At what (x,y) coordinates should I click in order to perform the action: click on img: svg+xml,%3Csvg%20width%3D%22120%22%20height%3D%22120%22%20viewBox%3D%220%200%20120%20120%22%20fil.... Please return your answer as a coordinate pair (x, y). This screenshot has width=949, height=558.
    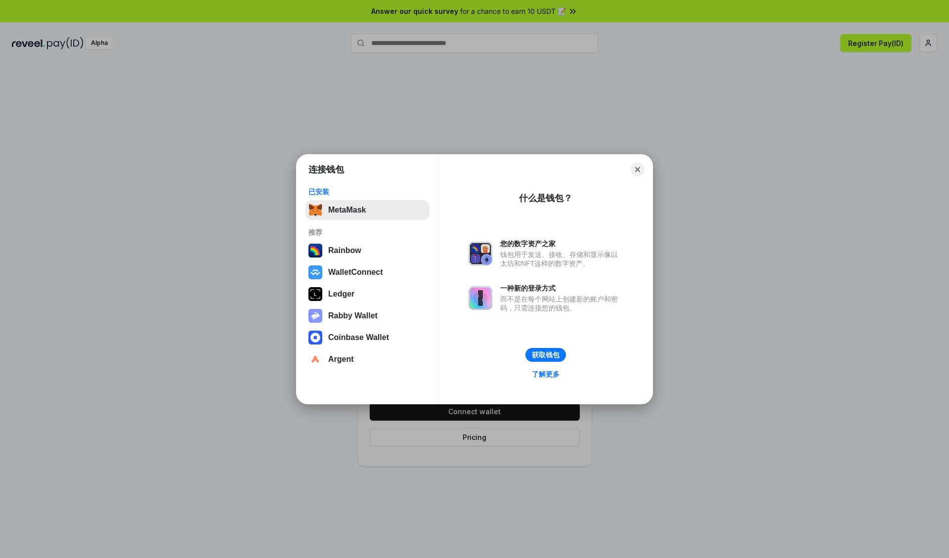
    Looking at the image, I should click on (315, 251).